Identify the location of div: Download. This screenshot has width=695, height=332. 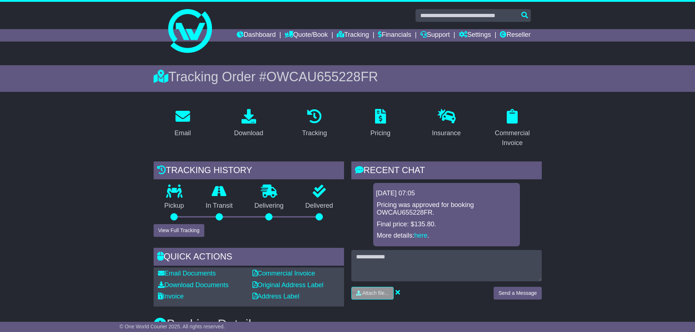
(248, 133).